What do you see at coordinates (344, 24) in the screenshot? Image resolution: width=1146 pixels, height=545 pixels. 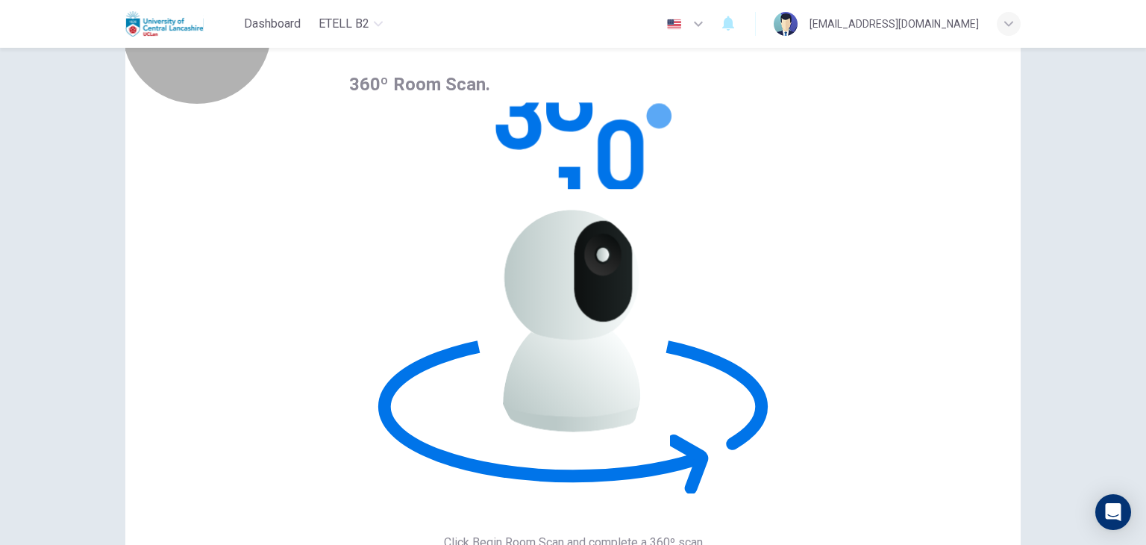 I see `span: eTELL B2` at bounding box center [344, 24].